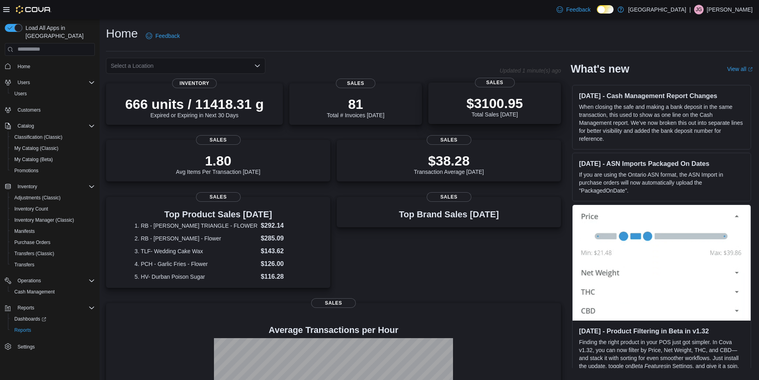 This screenshot has width=759, height=380. Describe the element at coordinates (53, 265) in the screenshot. I see `span: Transfers` at that location.